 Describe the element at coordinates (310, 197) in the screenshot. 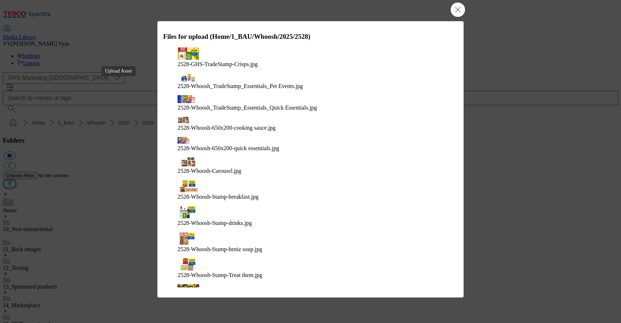

I see `figcaption: 2528-Whoosh-Stamp-breakfast.jpg` at that location.